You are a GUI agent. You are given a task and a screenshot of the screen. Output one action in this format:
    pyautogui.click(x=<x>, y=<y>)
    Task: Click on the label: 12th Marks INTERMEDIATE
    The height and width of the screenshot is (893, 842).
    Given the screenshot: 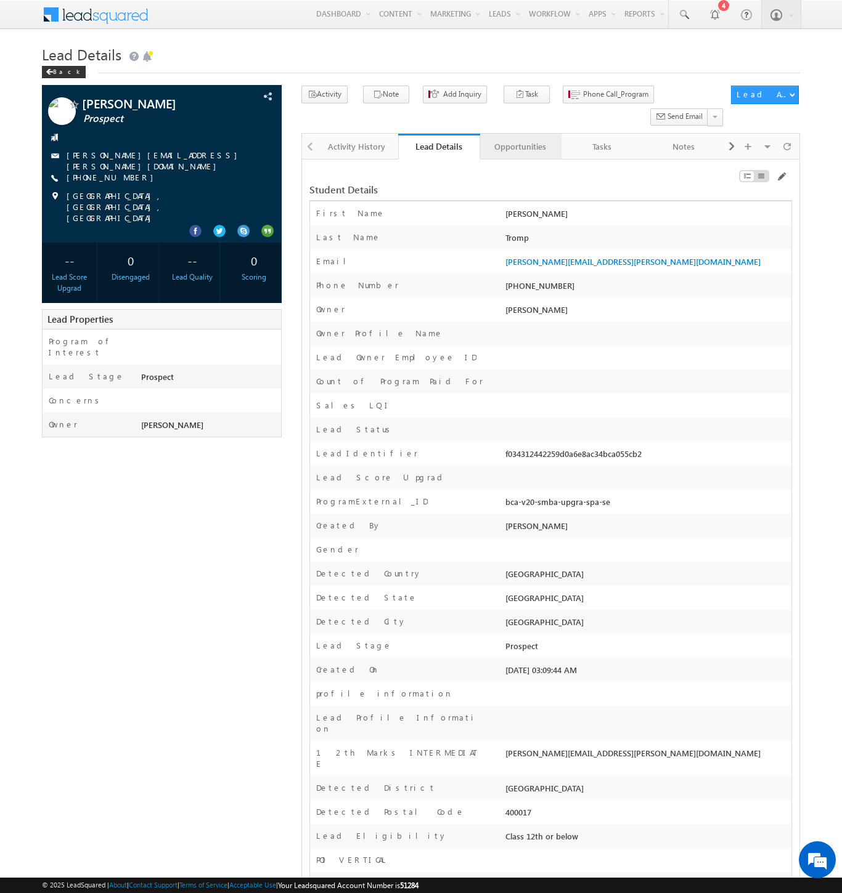 What is the action you would take?
    pyautogui.click(x=400, y=758)
    